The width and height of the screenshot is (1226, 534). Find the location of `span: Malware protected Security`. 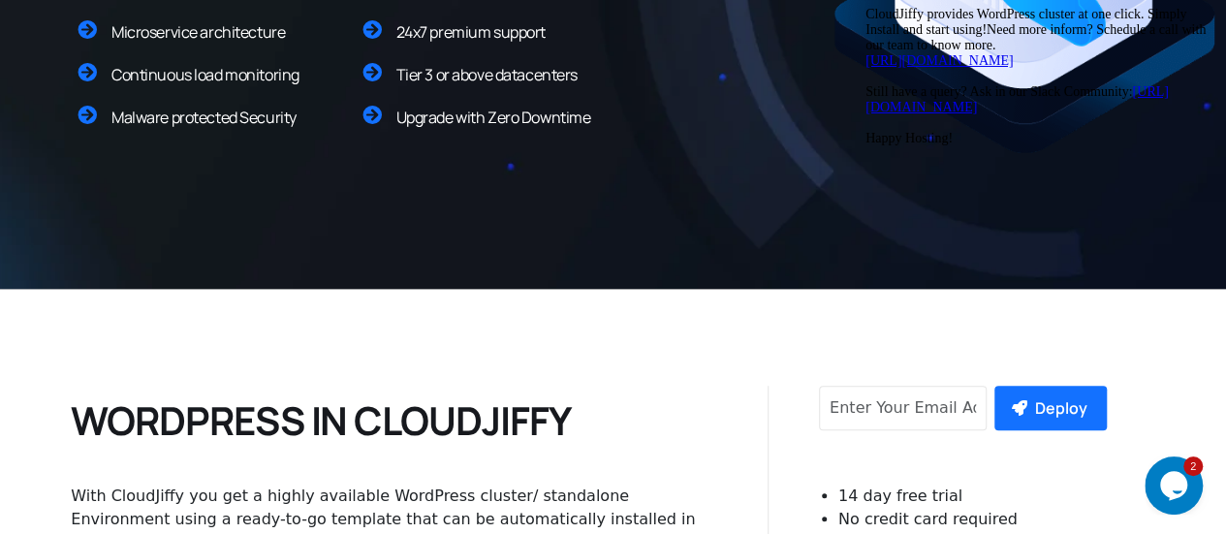

span: Malware protected Security is located at coordinates (203, 117).